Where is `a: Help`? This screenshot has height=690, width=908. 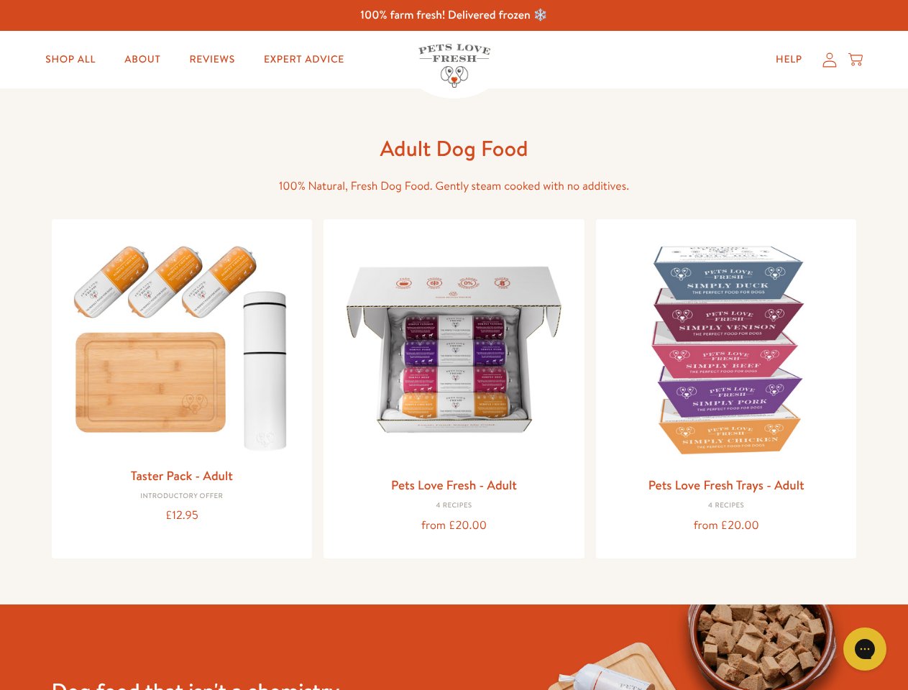
a: Help is located at coordinates (789, 60).